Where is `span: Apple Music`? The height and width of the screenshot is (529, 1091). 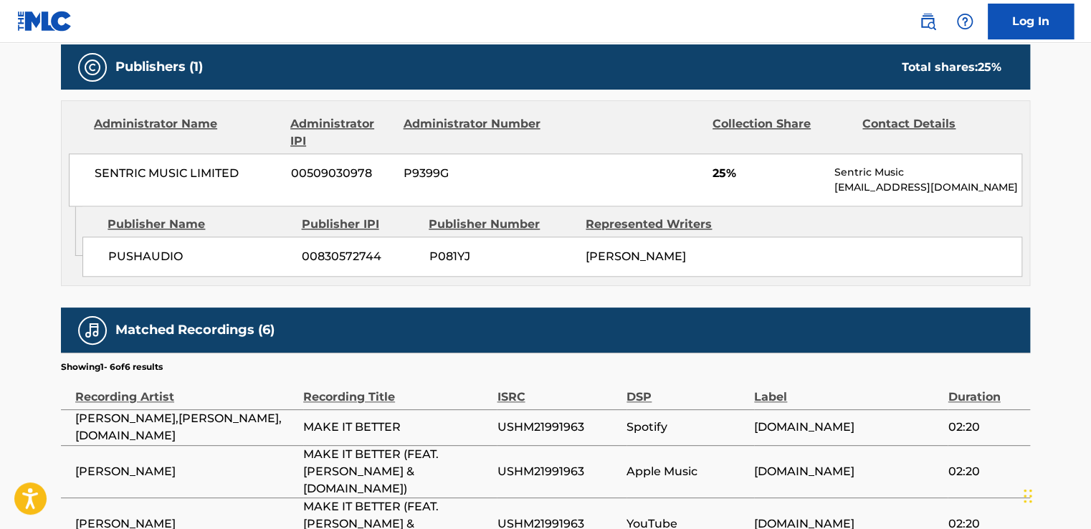 span: Apple Music is located at coordinates (687, 472).